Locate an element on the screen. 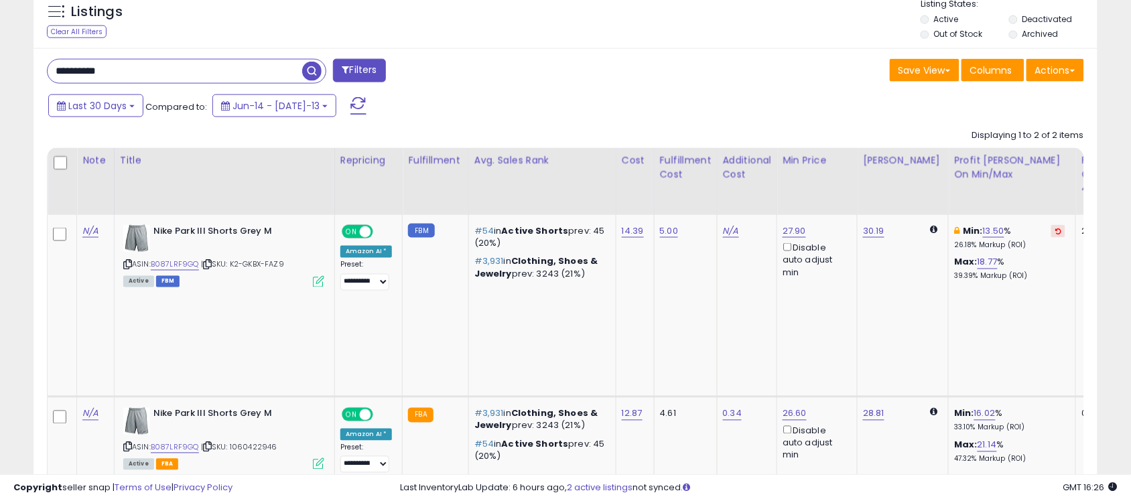  div: Displaying 1 to 2 of 2 items is located at coordinates (1028, 135).